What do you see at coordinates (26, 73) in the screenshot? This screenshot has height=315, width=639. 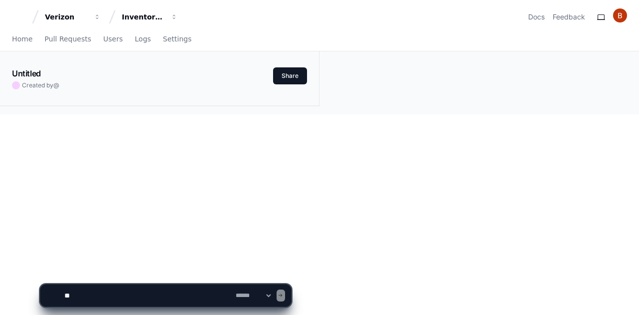 I see `h1: Untitled` at bounding box center [26, 73].